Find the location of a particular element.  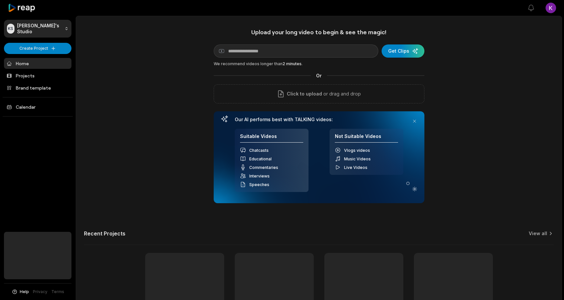

a: Calendar is located at coordinates (38, 107).